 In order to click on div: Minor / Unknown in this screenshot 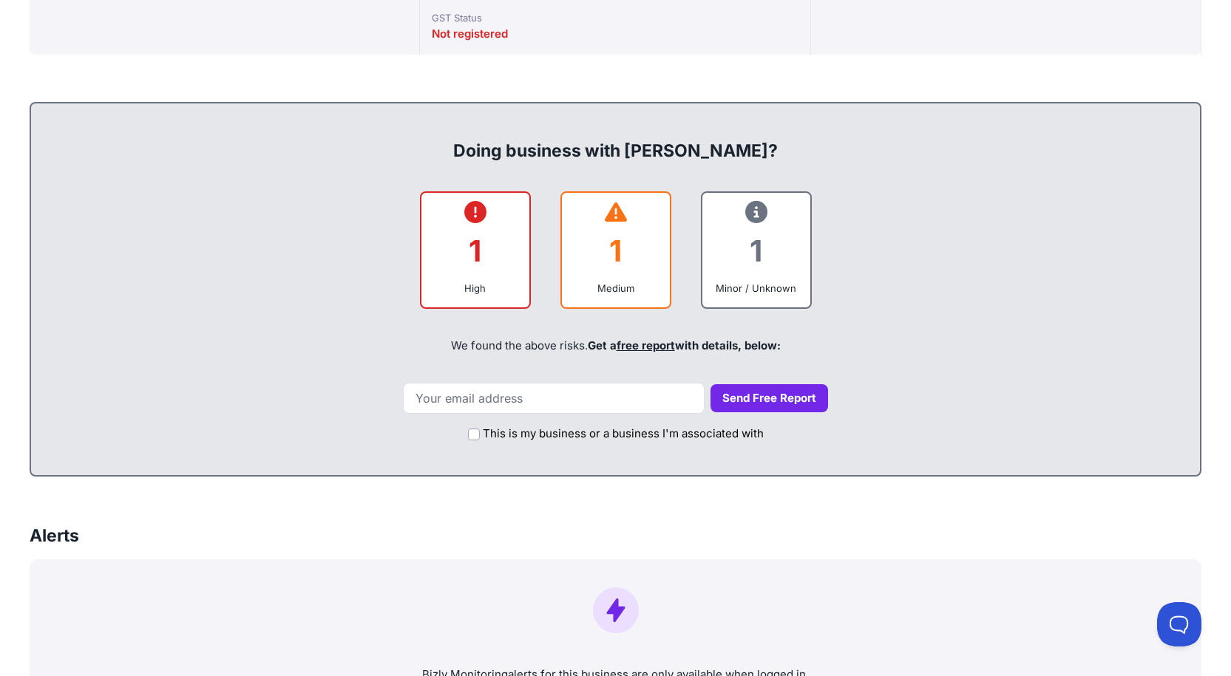, I will do `click(756, 288)`.